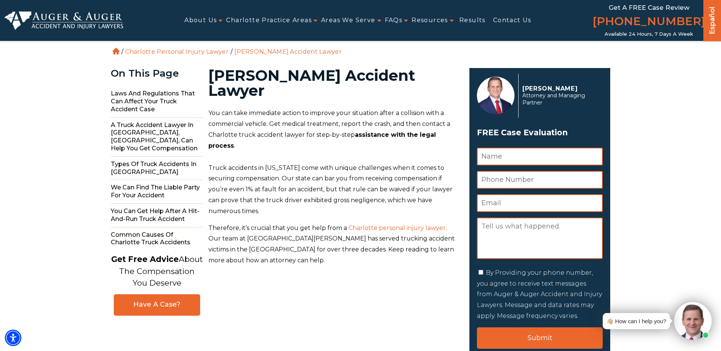 The height and width of the screenshot is (351, 721). What do you see at coordinates (396, 228) in the screenshot?
I see `a: Charlotte personal injury lawyer` at bounding box center [396, 228].